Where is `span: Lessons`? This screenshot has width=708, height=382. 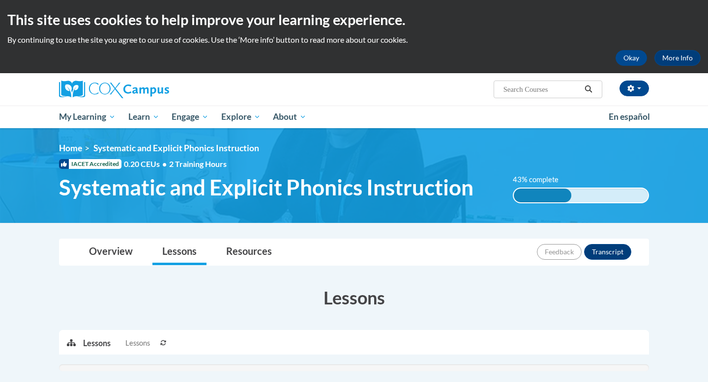
span: Lessons is located at coordinates (138, 344).